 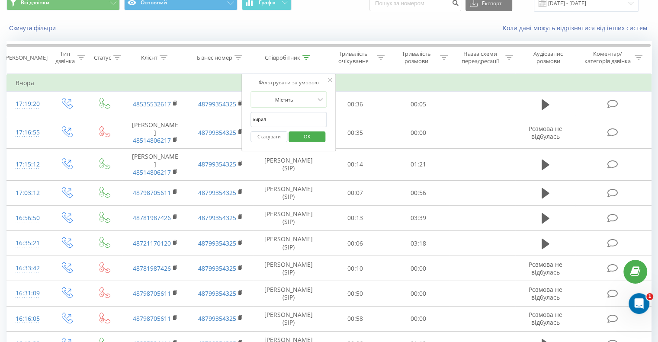 What do you see at coordinates (289, 83) in the screenshot?
I see `div: Фільтрувати за умовою` at bounding box center [289, 83].